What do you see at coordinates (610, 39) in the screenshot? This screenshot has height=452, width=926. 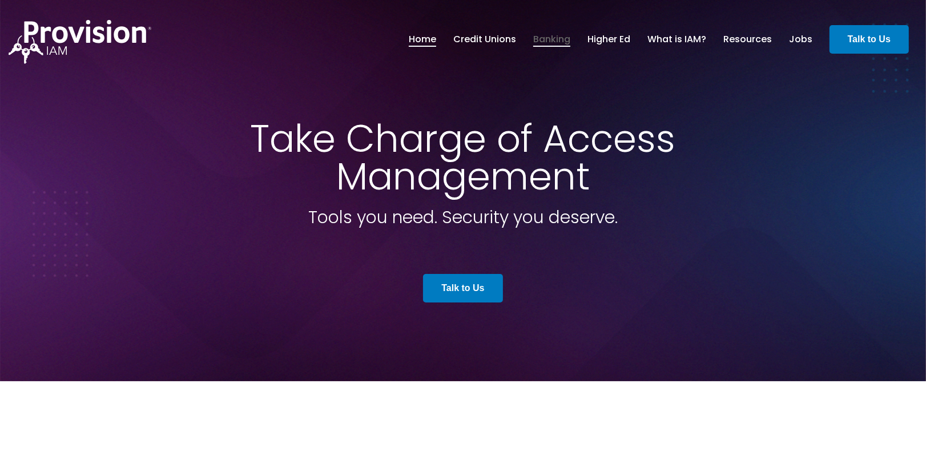 I see `nav: menu` at bounding box center [610, 39].